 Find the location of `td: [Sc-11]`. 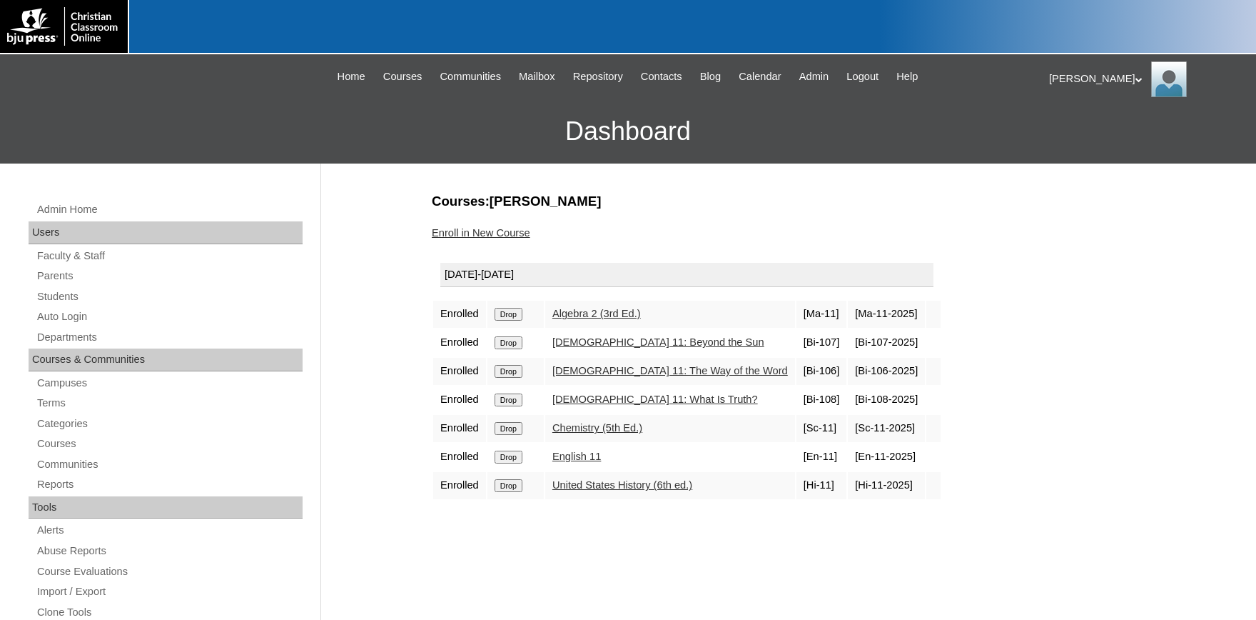

td: [Sc-11] is located at coordinates (822, 428).